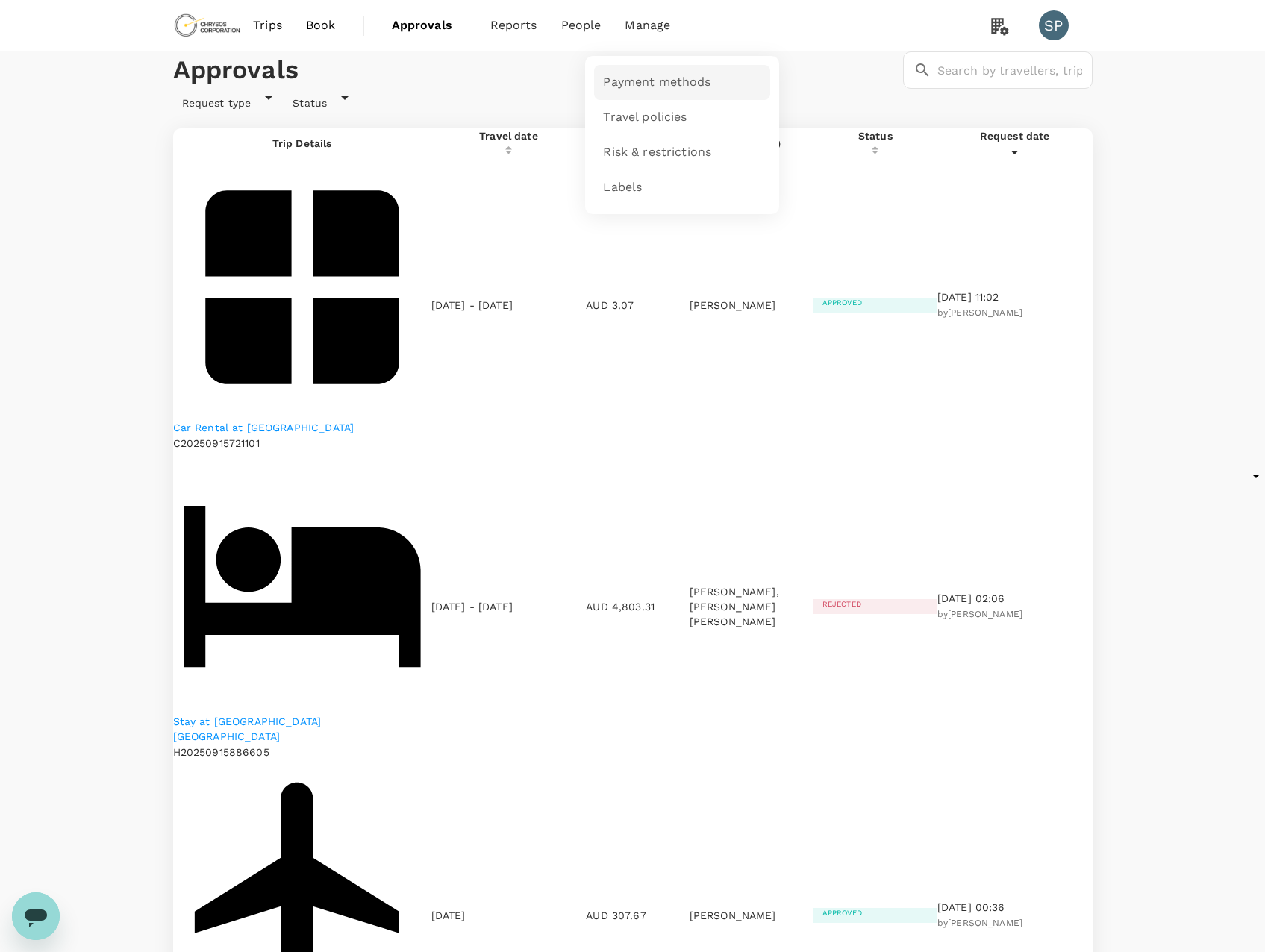 This screenshot has height=952, width=1265. Describe the element at coordinates (429, 25) in the screenshot. I see `span: Approvals` at that location.